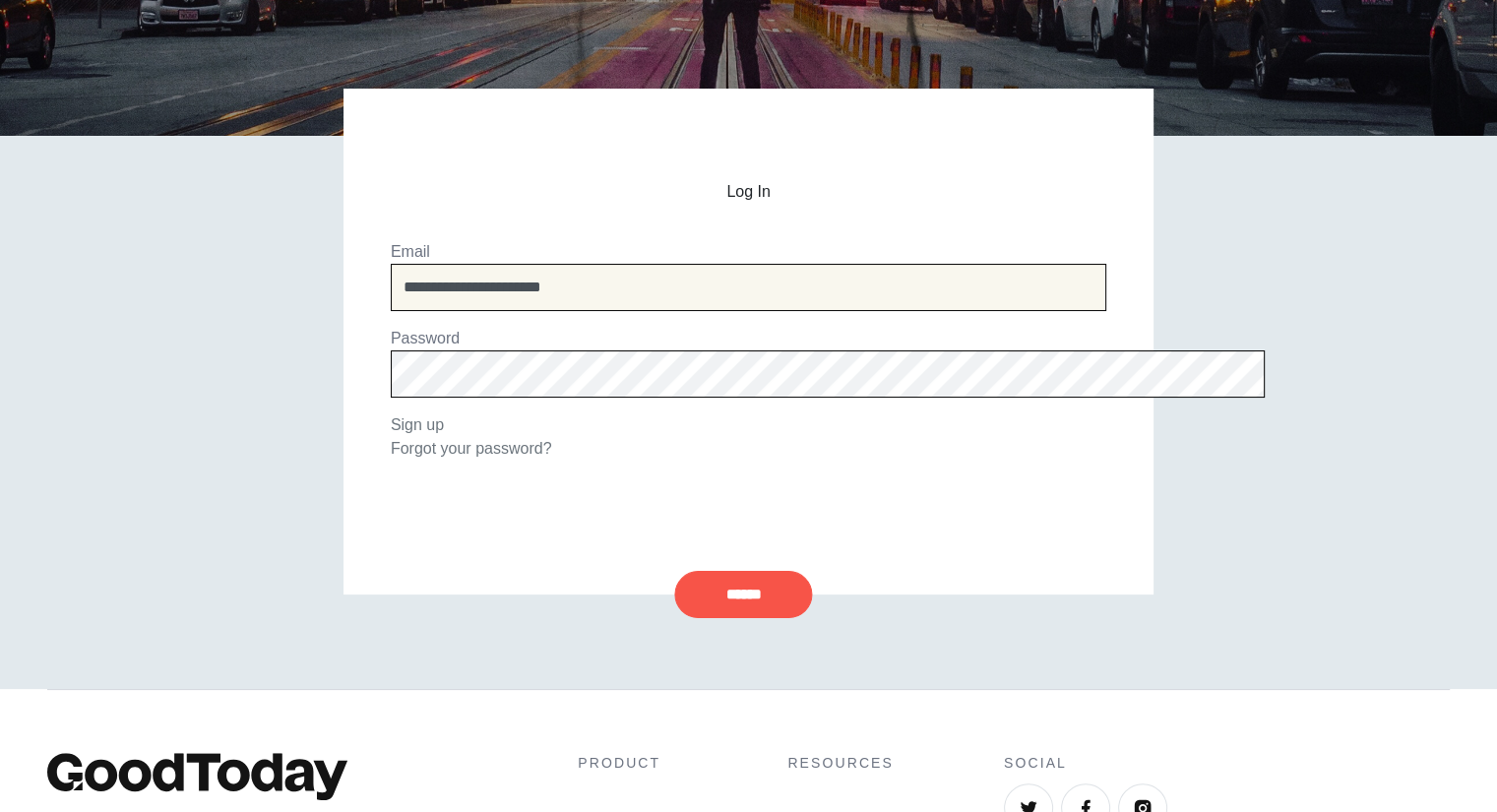  Describe the element at coordinates (411, 251) in the screenshot. I see `label: Email` at that location.